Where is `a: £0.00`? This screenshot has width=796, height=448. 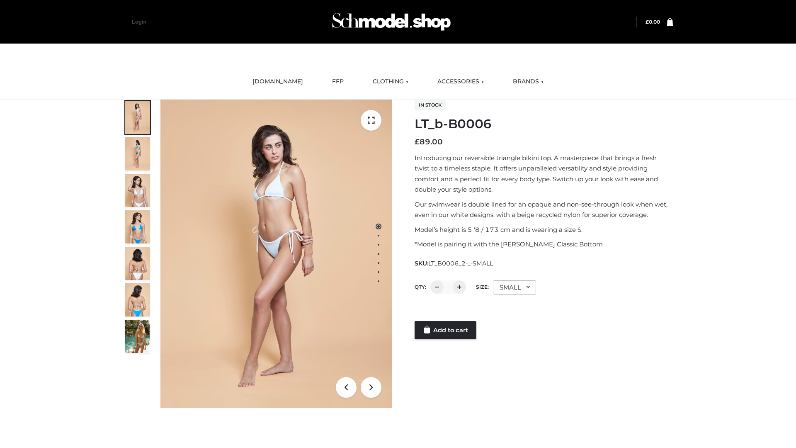 a: £0.00 is located at coordinates (653, 22).